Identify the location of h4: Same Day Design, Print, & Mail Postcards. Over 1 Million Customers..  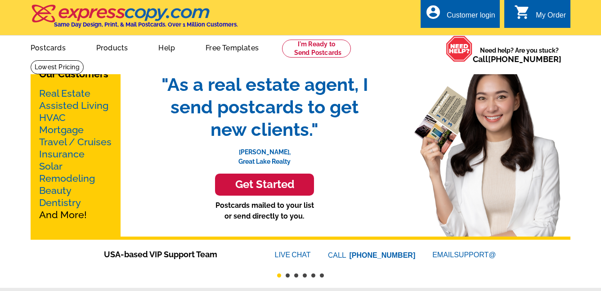
(146, 24).